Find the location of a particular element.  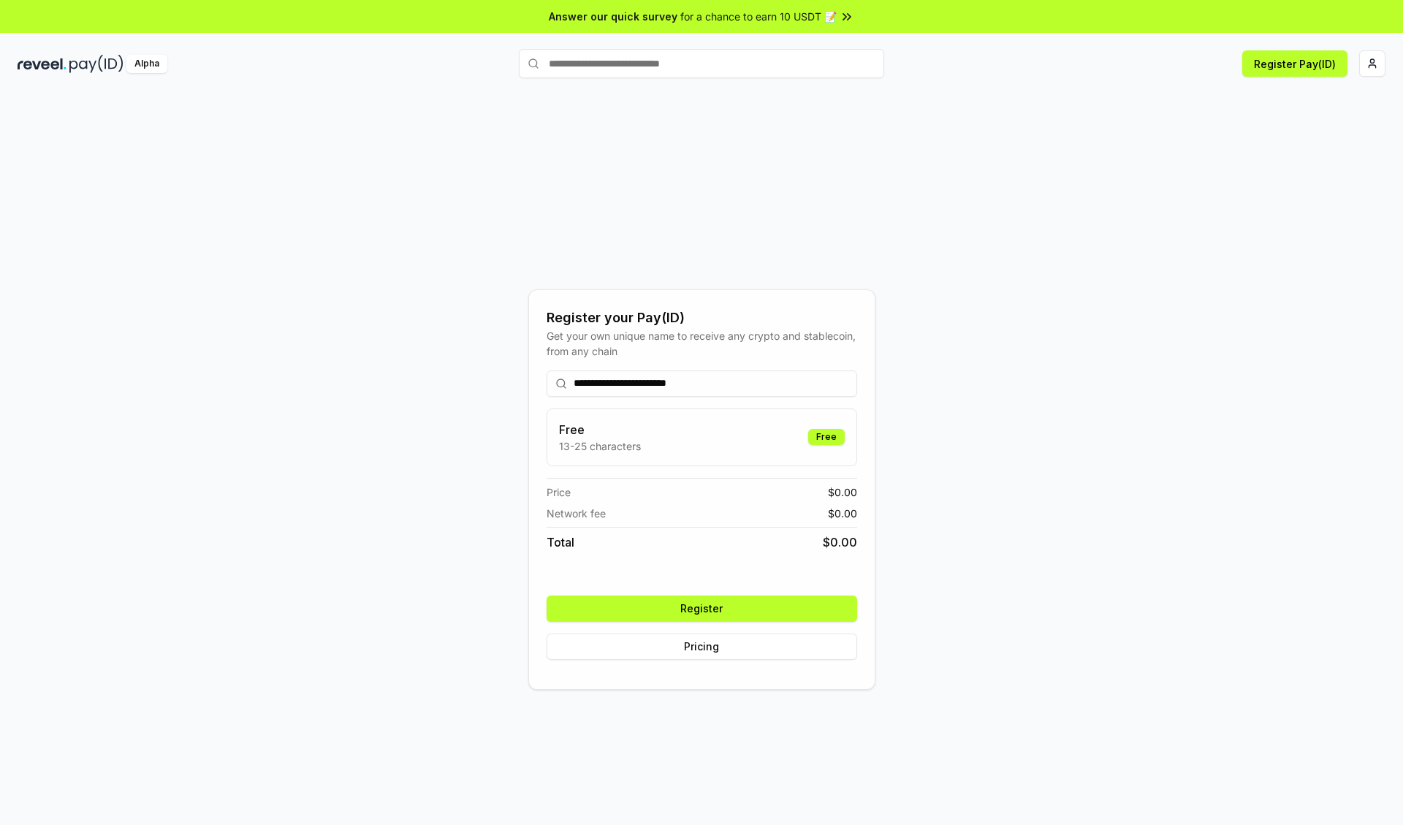

div: Register your Pay(ID) is located at coordinates (701, 318).